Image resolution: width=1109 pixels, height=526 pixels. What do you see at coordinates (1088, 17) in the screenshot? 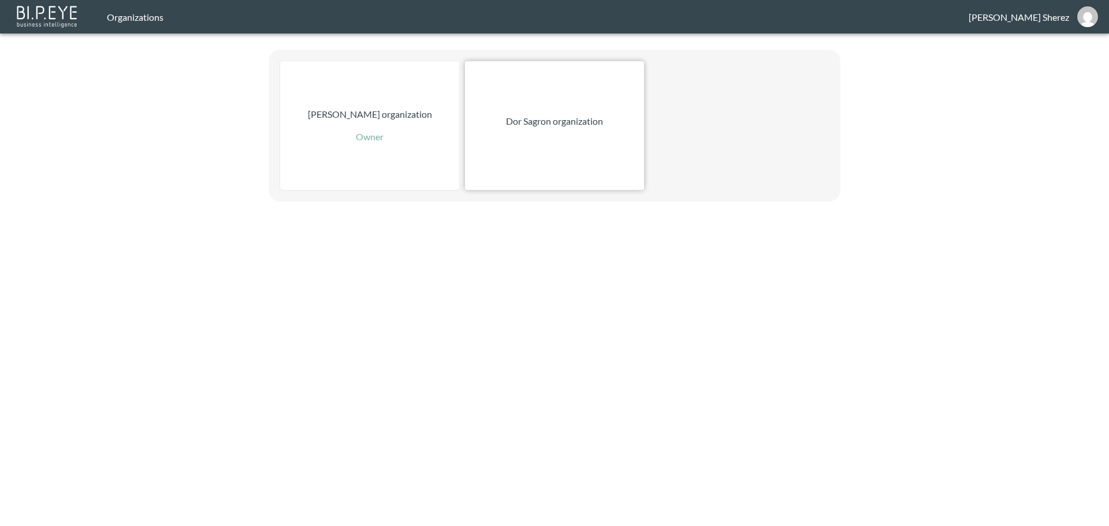
I see `button: ariels@ibi.co.il` at bounding box center [1088, 17].